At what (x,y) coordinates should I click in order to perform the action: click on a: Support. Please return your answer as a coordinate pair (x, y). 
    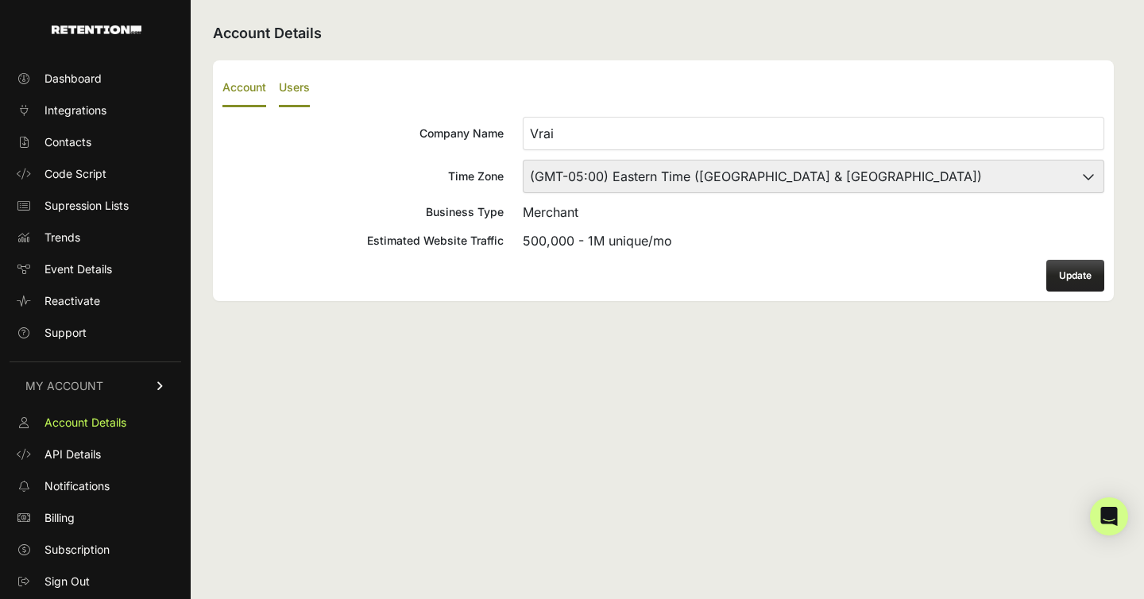
    Looking at the image, I should click on (95, 333).